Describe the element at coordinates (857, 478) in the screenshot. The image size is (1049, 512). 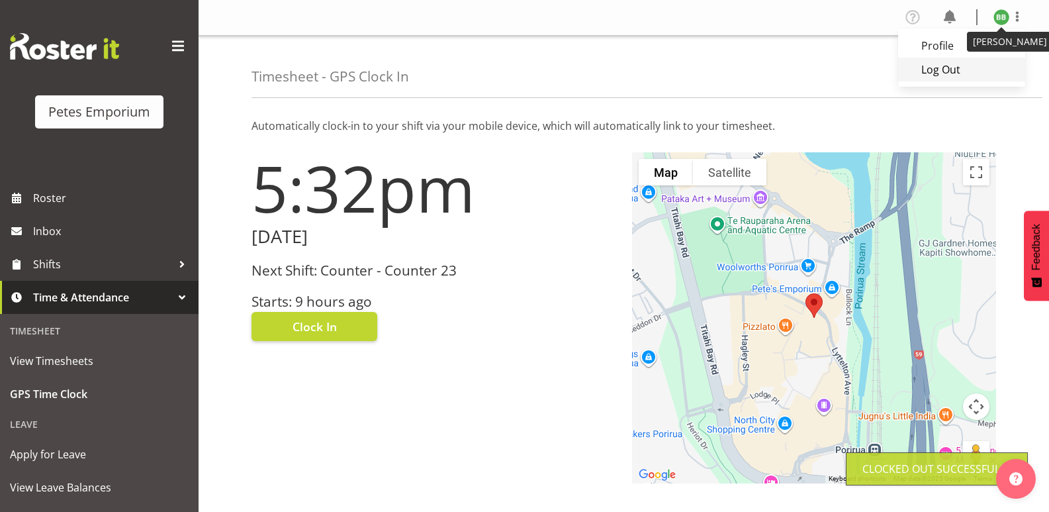
I see `button: Keyboard shortcuts` at that location.